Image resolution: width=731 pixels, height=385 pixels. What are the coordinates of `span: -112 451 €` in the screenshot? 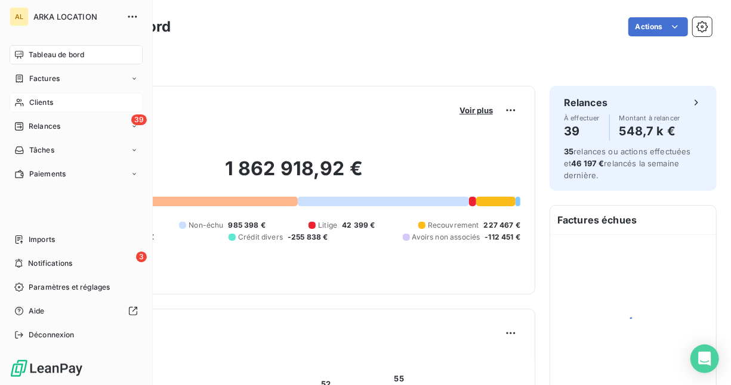 It's located at (502, 237).